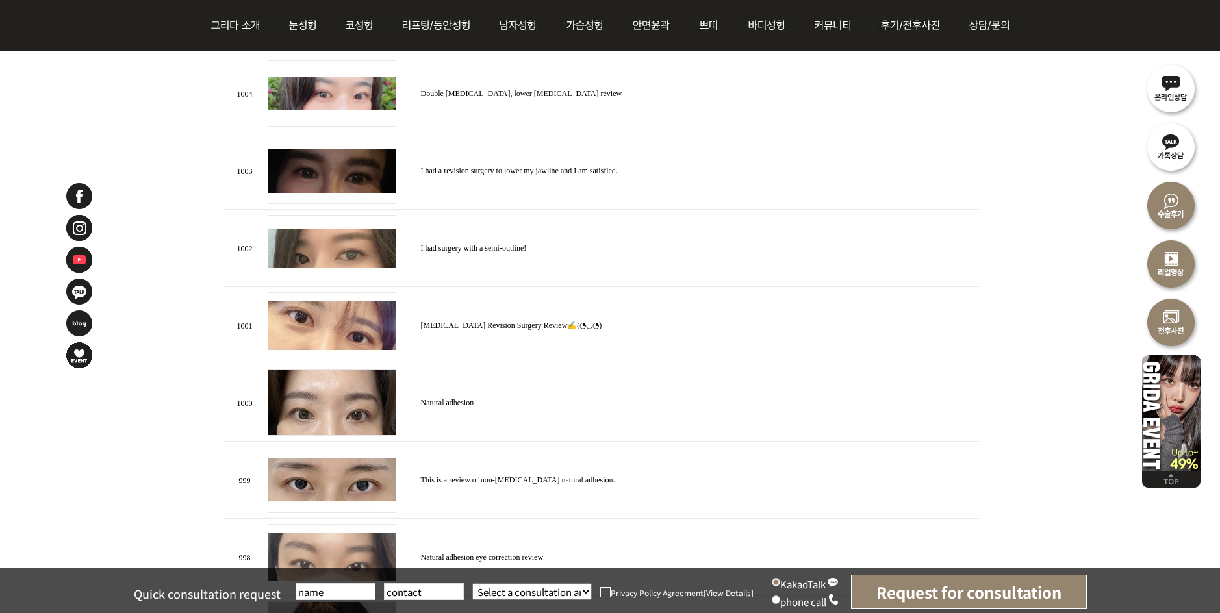  What do you see at coordinates (1172, 480) in the screenshot?
I see `img: Go up` at bounding box center [1172, 480].